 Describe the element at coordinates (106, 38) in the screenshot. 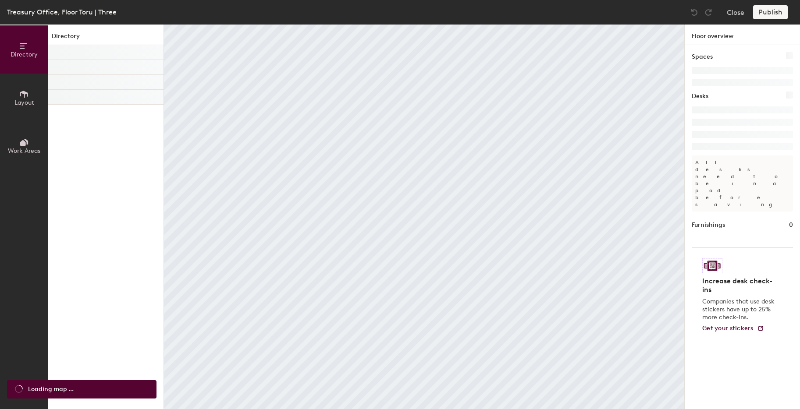

I see `h1: Directory` at that location.